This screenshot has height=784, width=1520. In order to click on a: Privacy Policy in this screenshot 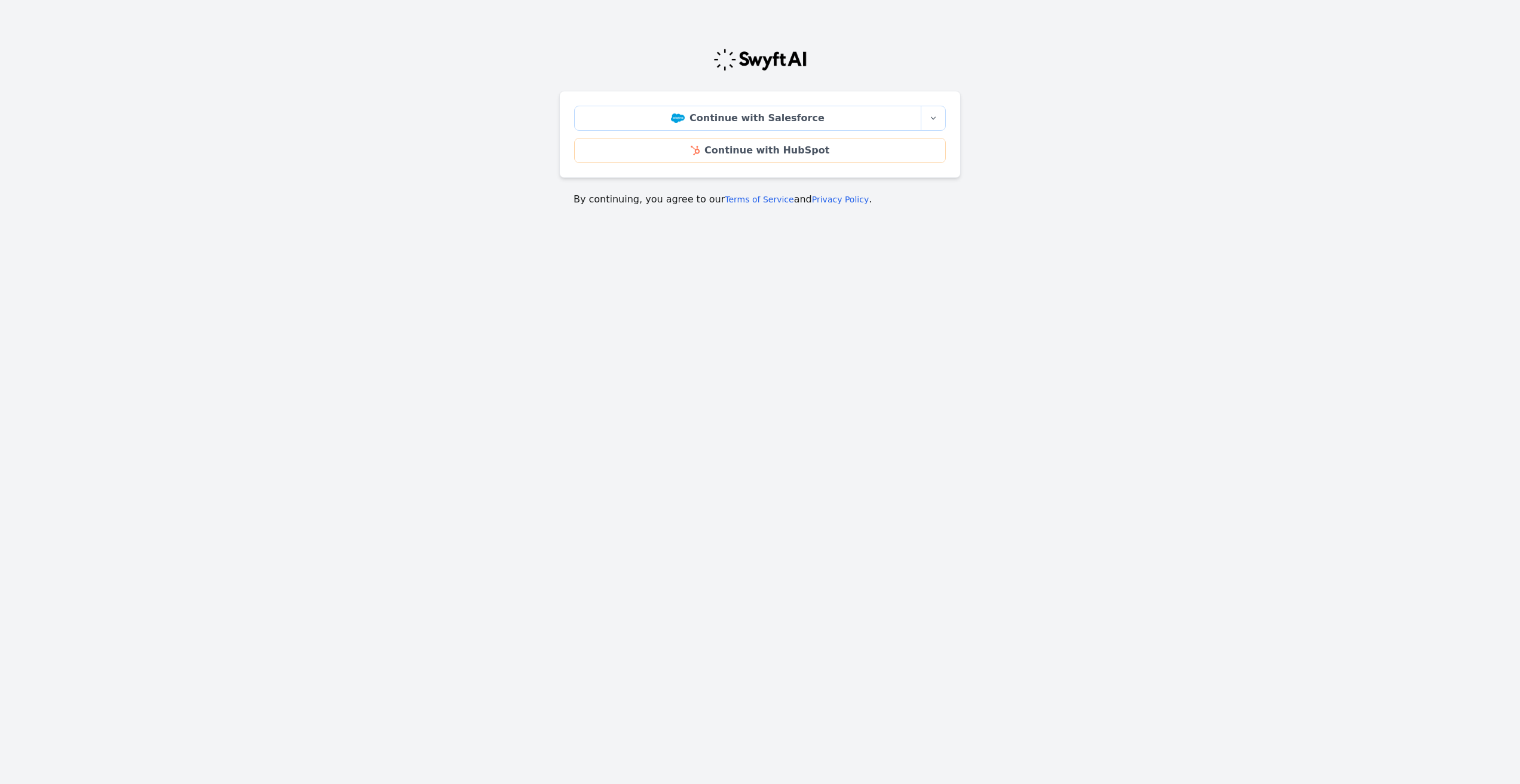, I will do `click(840, 200)`.